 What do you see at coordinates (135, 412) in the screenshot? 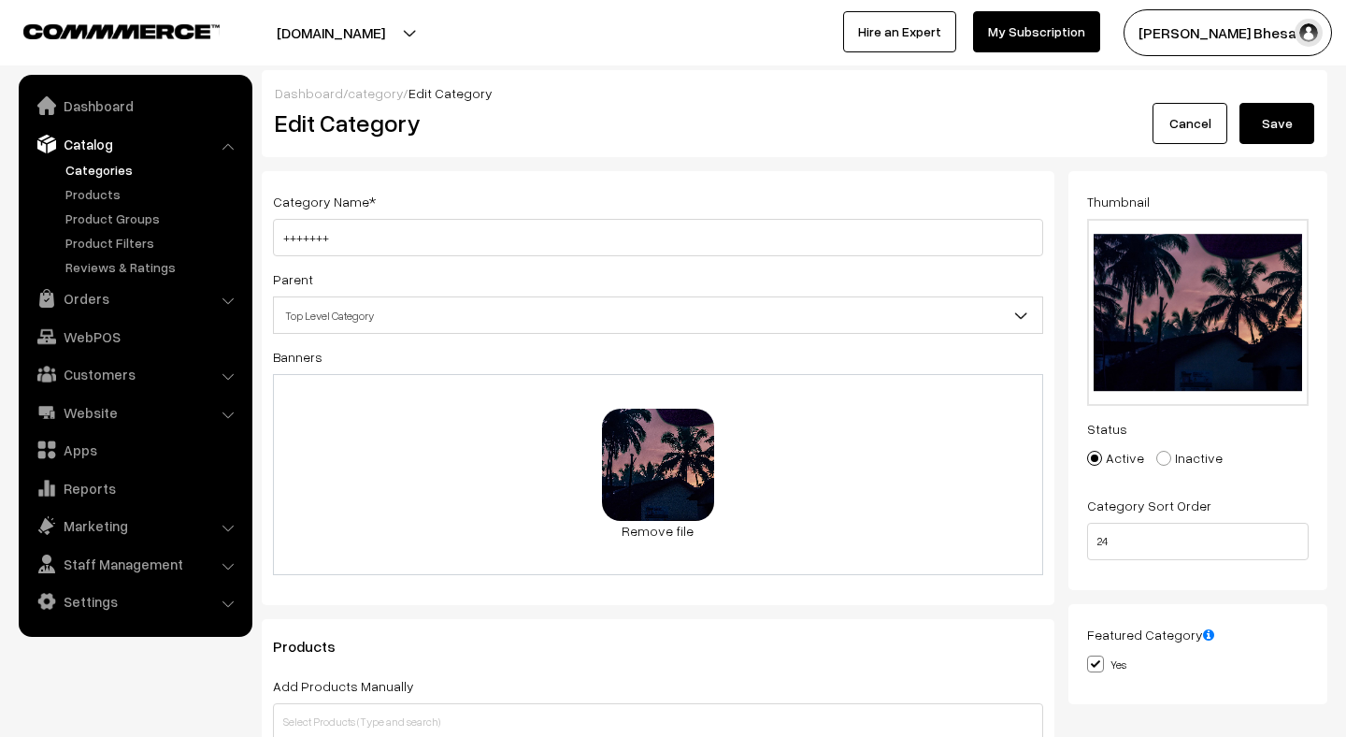
I see `a: Website` at bounding box center [135, 412].